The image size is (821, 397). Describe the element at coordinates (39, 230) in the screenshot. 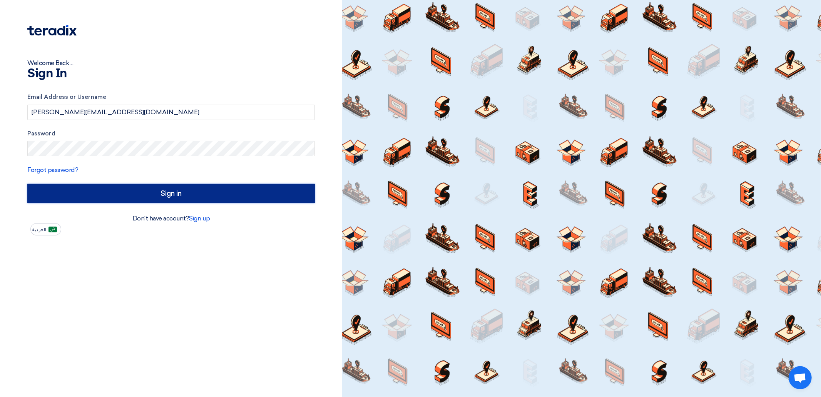

I see `span: العربية` at that location.